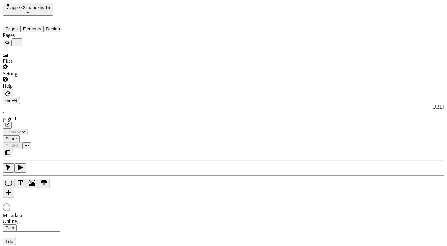  Describe the element at coordinates (42, 216) in the screenshot. I see `div: Metadata` at that location.